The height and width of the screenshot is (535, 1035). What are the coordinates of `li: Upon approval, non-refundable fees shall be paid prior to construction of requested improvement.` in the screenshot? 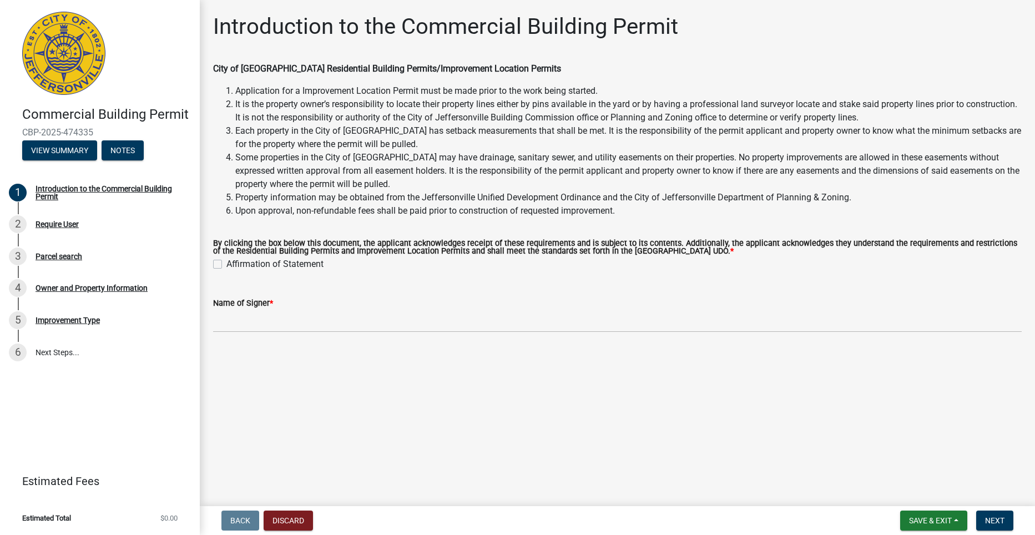 It's located at (628, 211).